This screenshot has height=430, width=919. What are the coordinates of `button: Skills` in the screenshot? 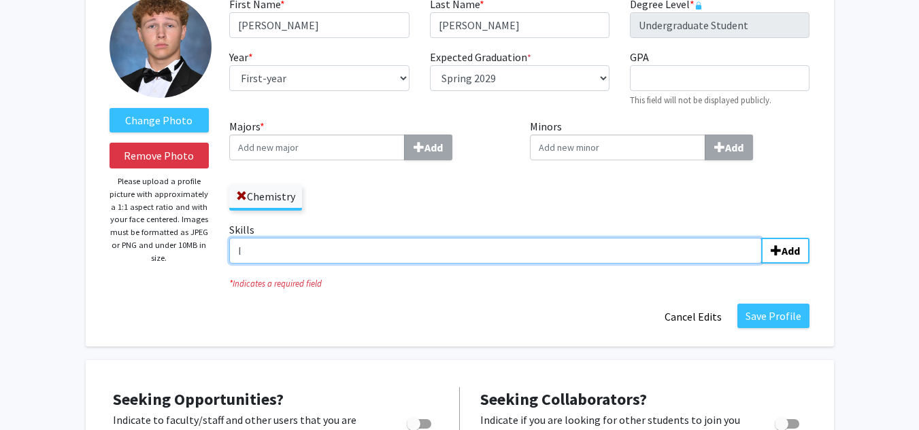 It's located at (785, 251).